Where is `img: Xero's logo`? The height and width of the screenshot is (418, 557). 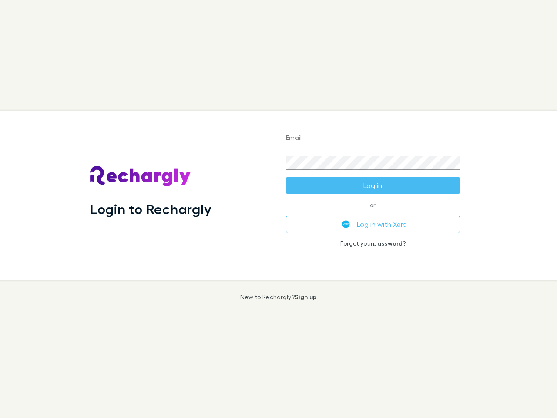 img: Xero's logo is located at coordinates (346, 224).